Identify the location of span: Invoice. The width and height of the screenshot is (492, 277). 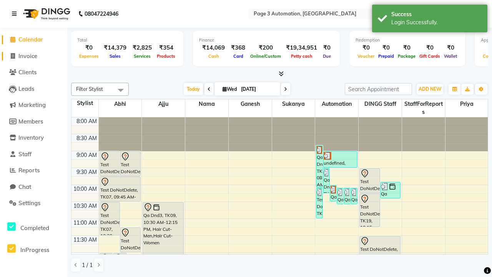
(28, 56).